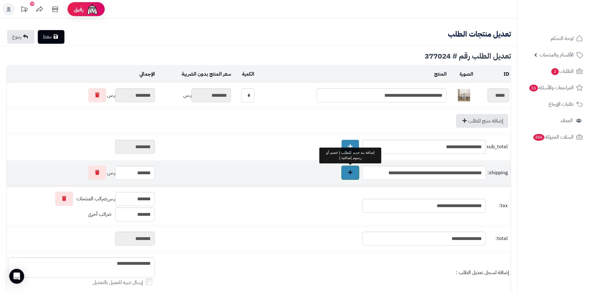 The image size is (590, 293). I want to click on span: total:, so click(498, 238).